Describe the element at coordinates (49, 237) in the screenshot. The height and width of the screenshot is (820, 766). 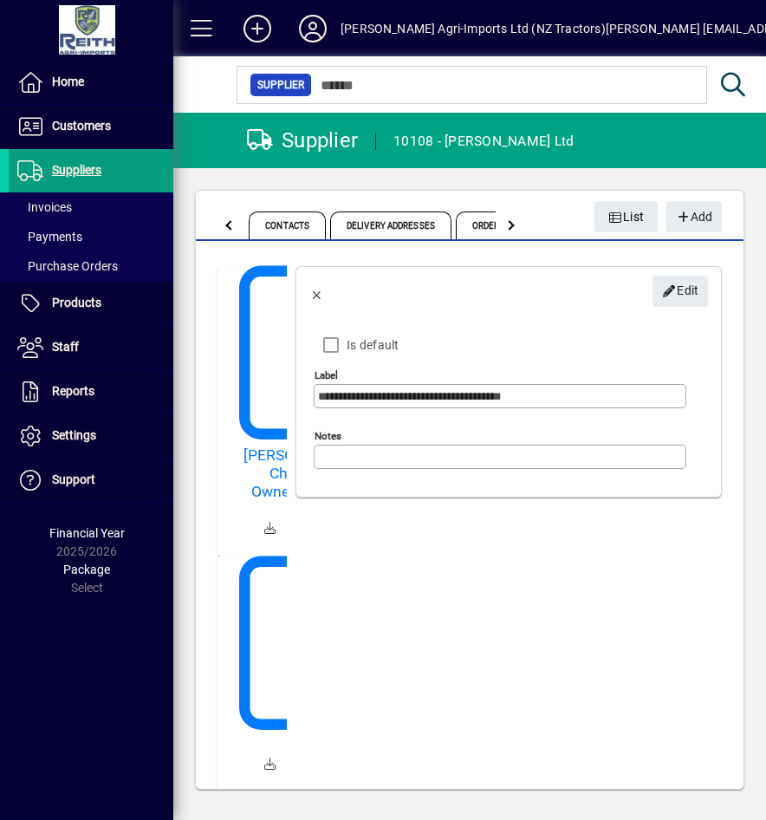
I see `span: Payments` at that location.